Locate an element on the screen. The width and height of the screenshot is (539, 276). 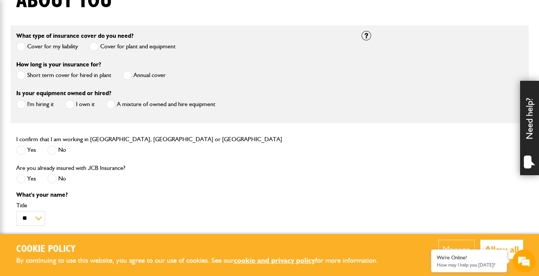
p: By continuing to use this website, you agree to our use of cookies. See our for more information. is located at coordinates (203, 261).